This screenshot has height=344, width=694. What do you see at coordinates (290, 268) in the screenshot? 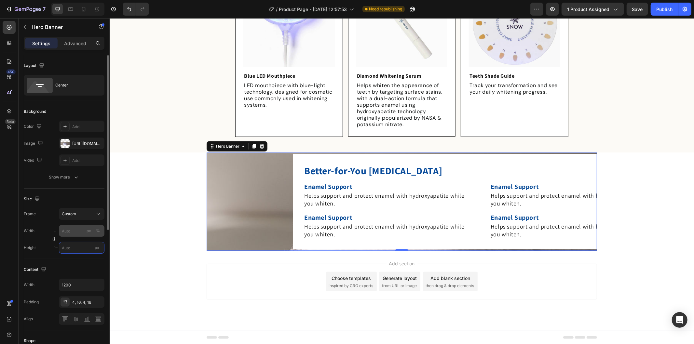
I see `span: from URL or image` at bounding box center [290, 268].